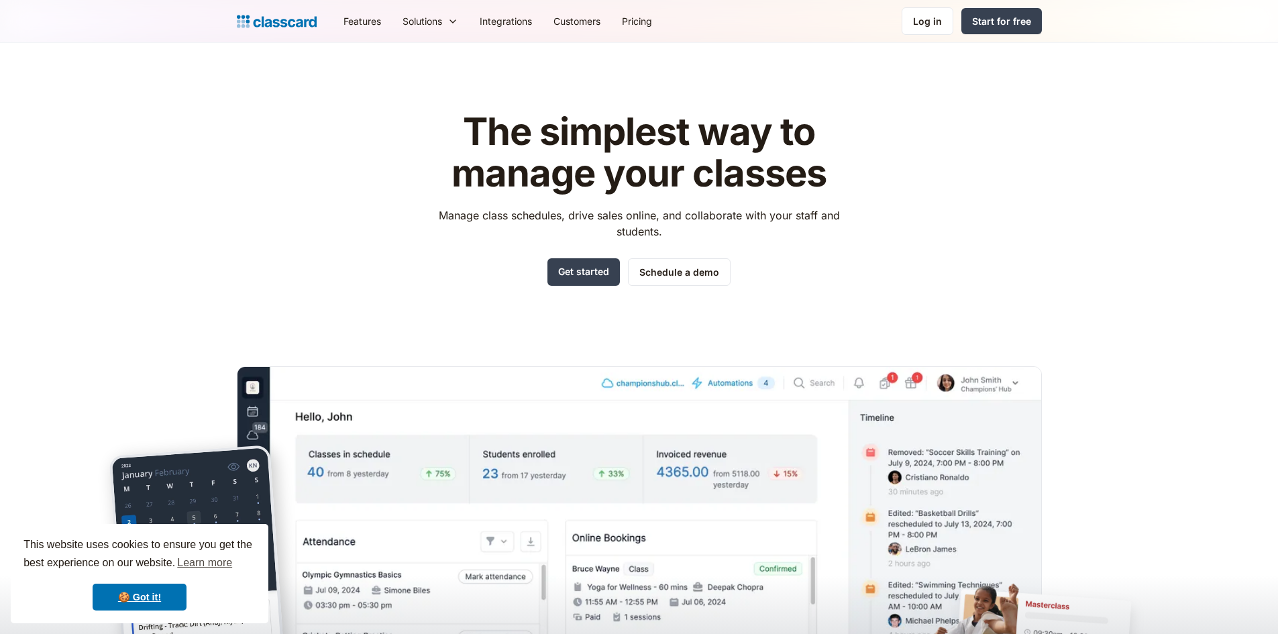  What do you see at coordinates (577, 21) in the screenshot?
I see `a: Customers` at bounding box center [577, 21].